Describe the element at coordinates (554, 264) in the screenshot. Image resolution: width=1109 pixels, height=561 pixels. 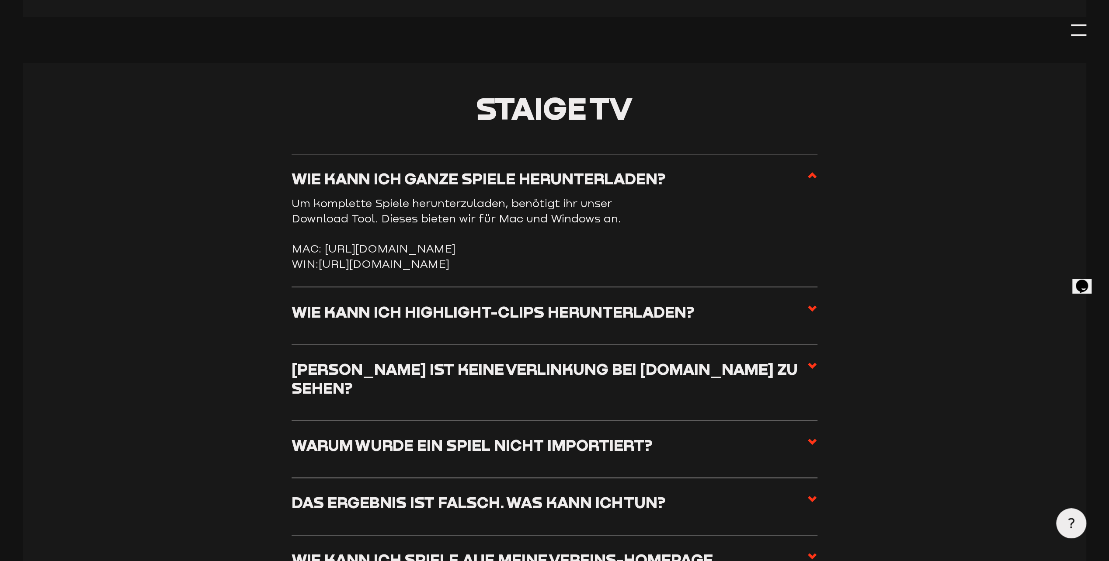
I see `li: WIN:` at that location.